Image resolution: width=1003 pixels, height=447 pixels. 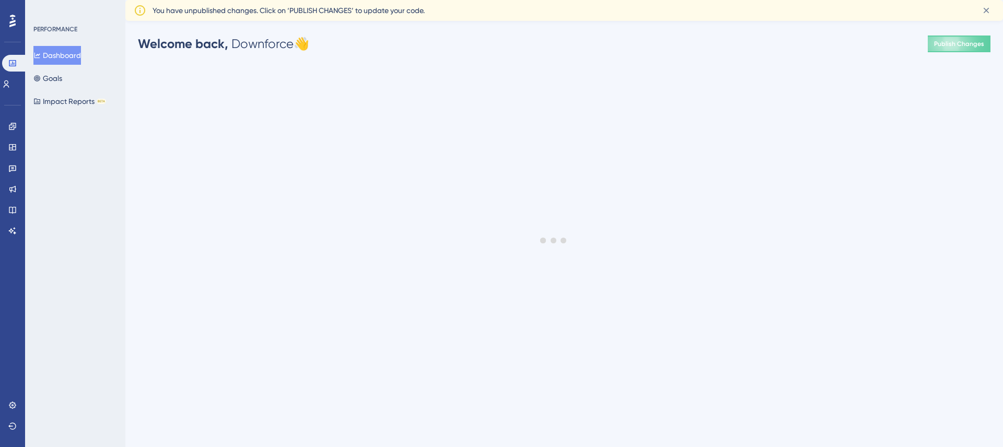 I want to click on button: Goals, so click(x=48, y=78).